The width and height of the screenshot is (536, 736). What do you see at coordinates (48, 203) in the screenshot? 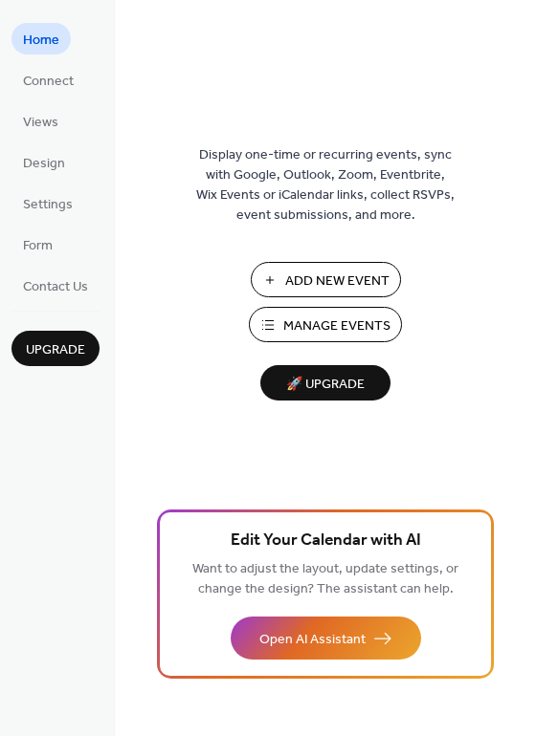
I see `a: Settings` at bounding box center [48, 203].